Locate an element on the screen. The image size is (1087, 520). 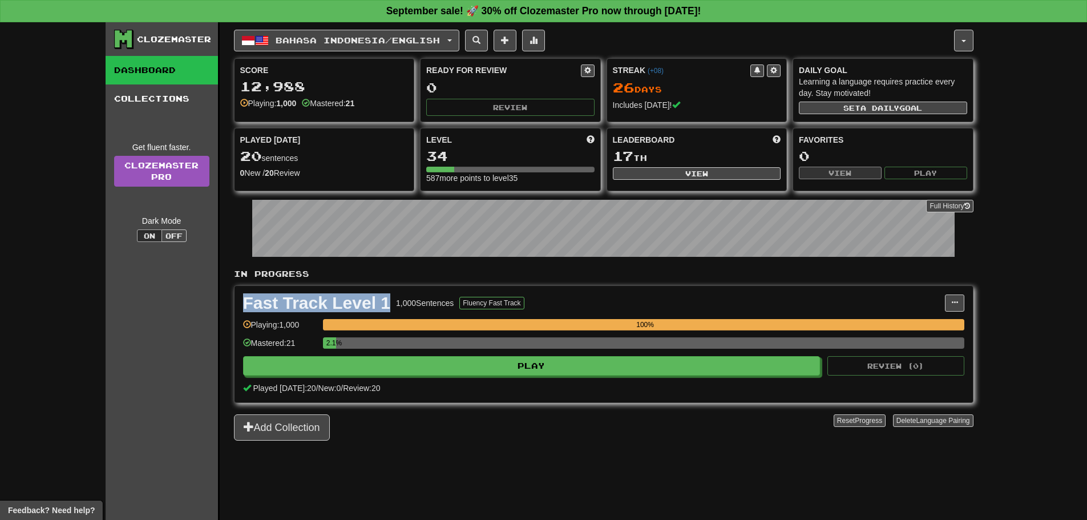
div: 587 more points to level 35 is located at coordinates (510, 178).